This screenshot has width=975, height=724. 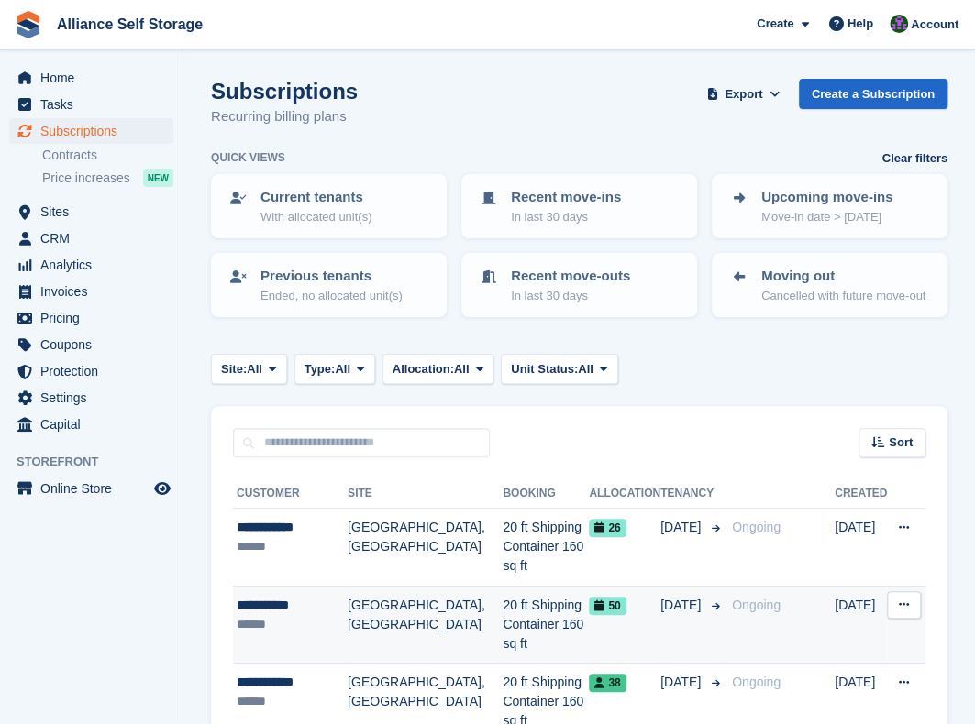 I want to click on span: Online Store, so click(x=95, y=489).